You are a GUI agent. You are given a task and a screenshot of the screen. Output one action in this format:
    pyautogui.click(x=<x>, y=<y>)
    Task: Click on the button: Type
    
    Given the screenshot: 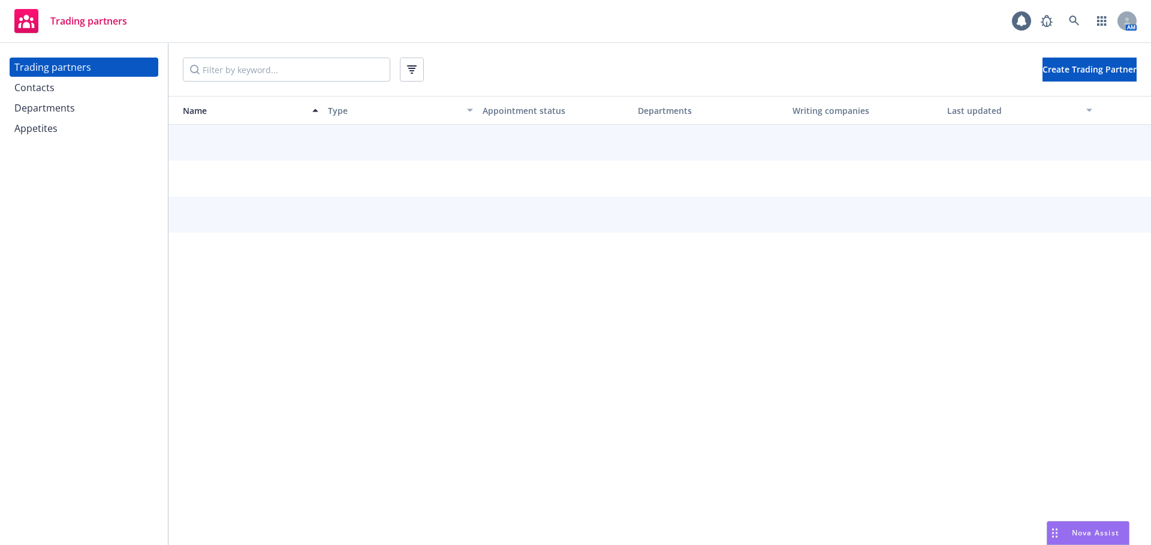 What is the action you would take?
    pyautogui.click(x=400, y=110)
    